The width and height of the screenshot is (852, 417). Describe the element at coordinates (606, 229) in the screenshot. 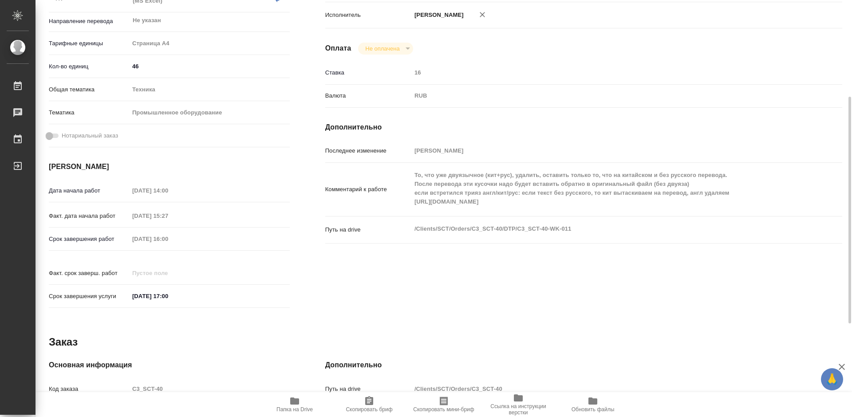

I see `textarea: /Clients/SCT/Orders/C3_SCT-40/DTP/C3_SCT-40-WK-011` at that location.